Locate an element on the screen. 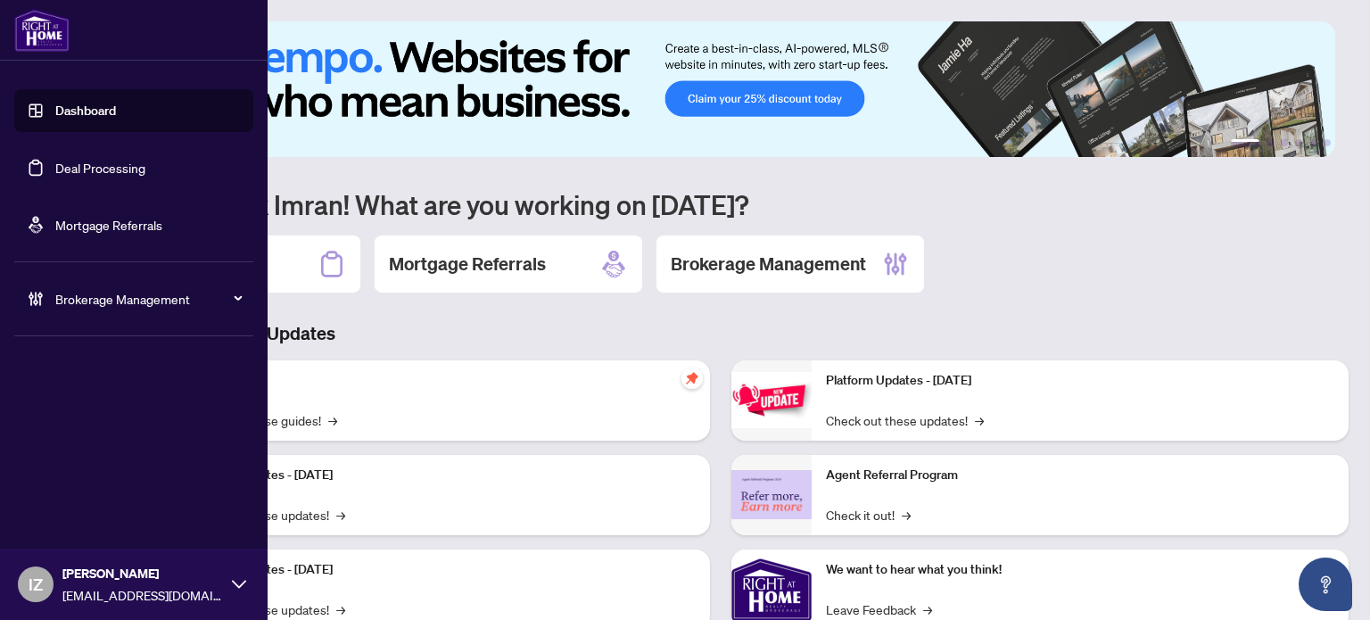  img: logo is located at coordinates (42, 30).